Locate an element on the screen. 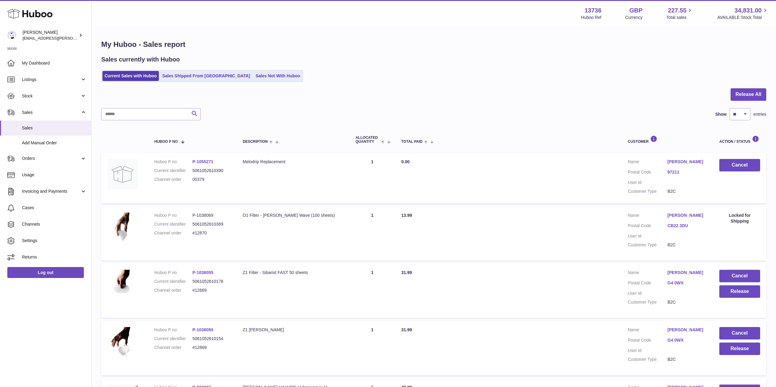  span: Channels is located at coordinates (54, 224).